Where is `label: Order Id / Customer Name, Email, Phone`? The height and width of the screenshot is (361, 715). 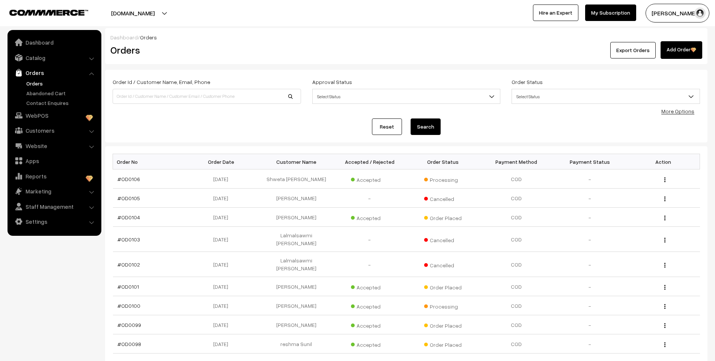
label: Order Id / Customer Name, Email, Phone is located at coordinates (161, 82).